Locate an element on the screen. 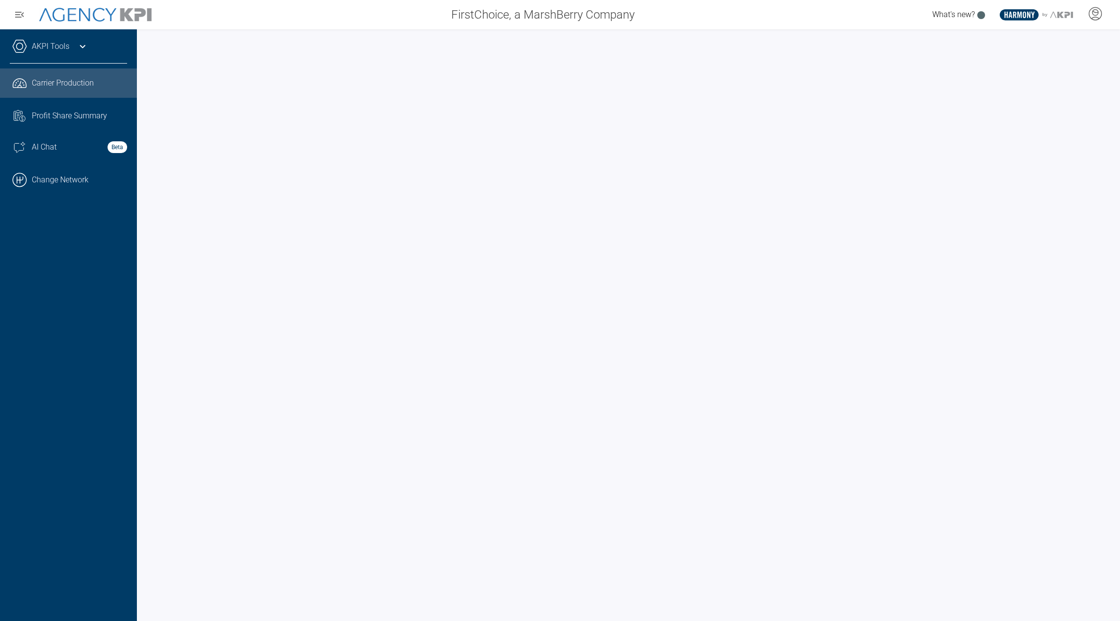 The width and height of the screenshot is (1120, 621). span: Carrier Production is located at coordinates (63, 83).